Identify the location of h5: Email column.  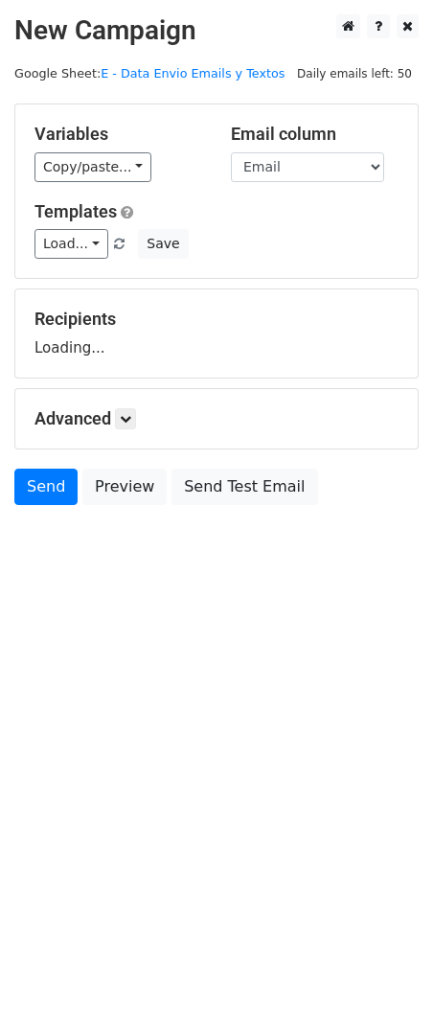
(314, 134).